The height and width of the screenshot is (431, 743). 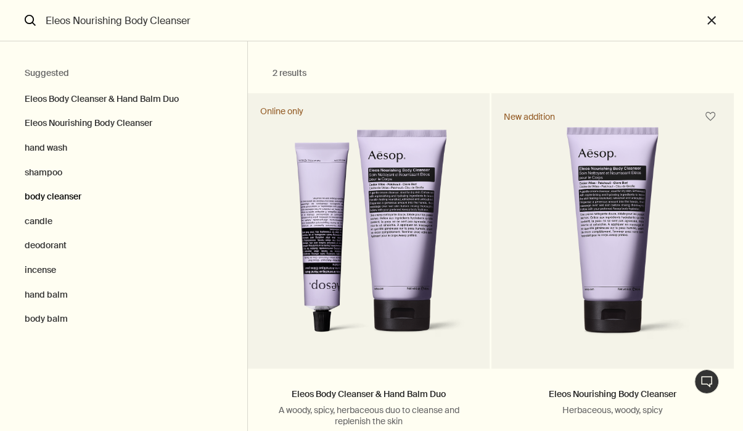 I want to click on button: Live Assistance, so click(x=707, y=381).